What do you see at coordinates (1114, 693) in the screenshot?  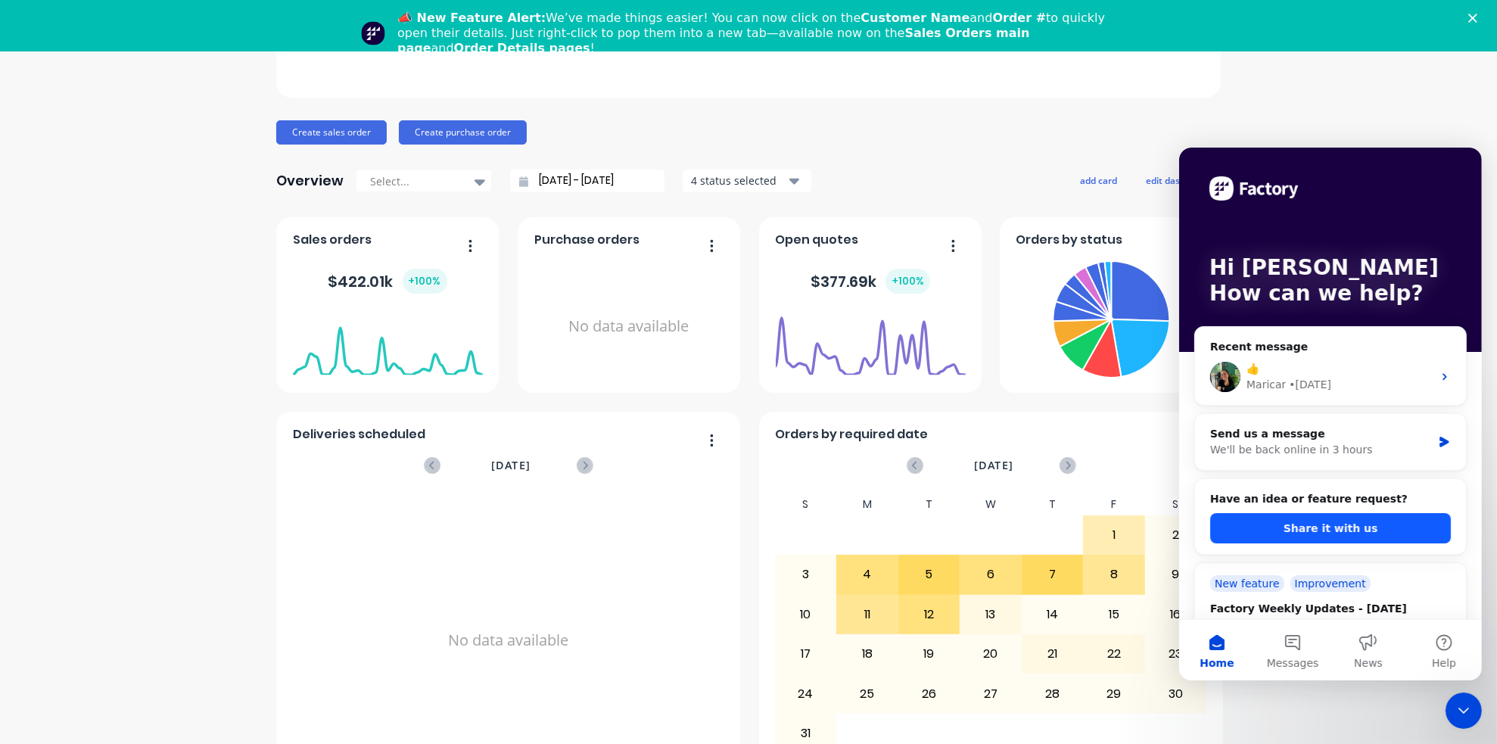 I see `div: 29` at bounding box center [1114, 693].